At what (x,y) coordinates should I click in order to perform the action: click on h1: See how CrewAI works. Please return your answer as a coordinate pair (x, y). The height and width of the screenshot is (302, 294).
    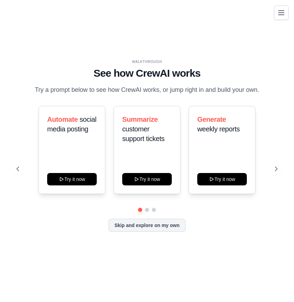
    Looking at the image, I should click on (147, 73).